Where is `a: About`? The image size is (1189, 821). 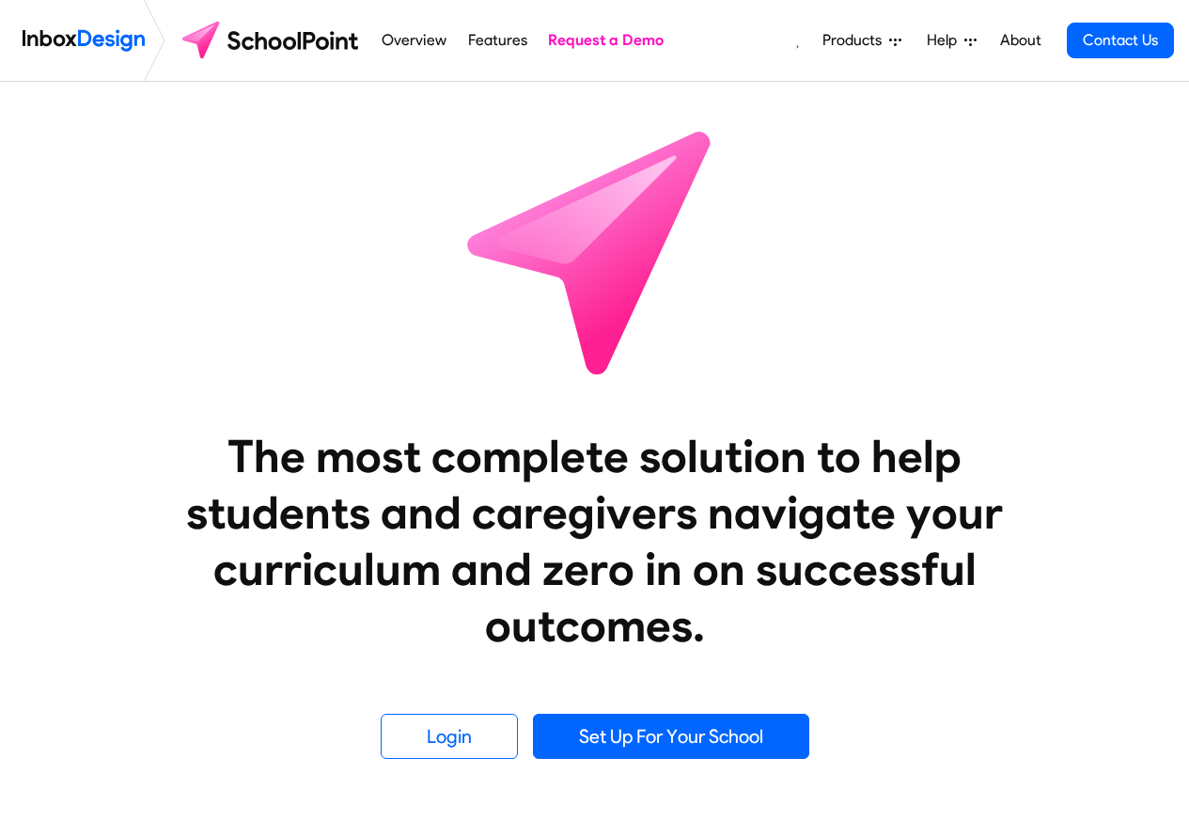 a: About is located at coordinates (1020, 40).